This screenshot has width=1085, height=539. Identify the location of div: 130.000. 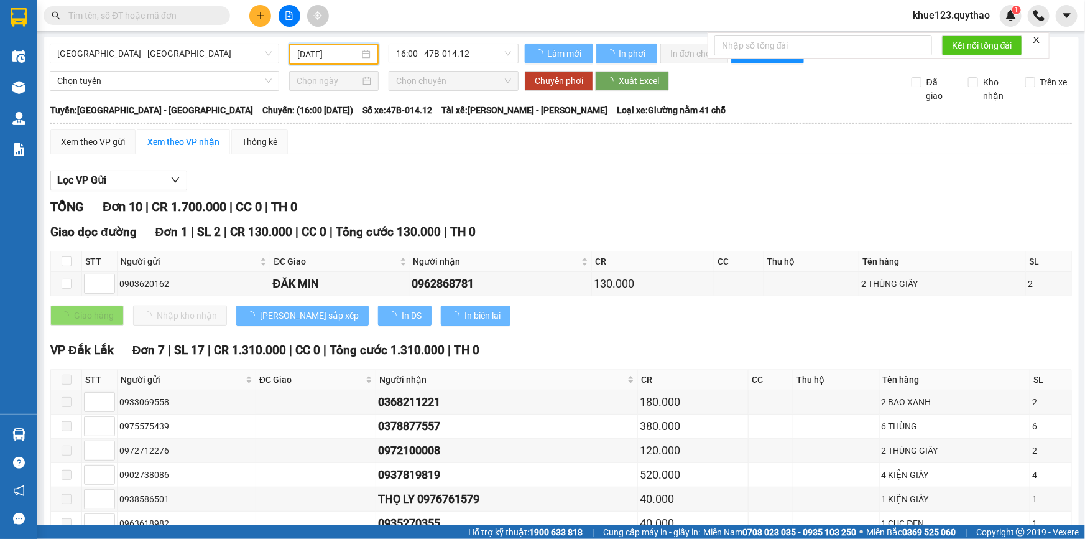
(653, 284).